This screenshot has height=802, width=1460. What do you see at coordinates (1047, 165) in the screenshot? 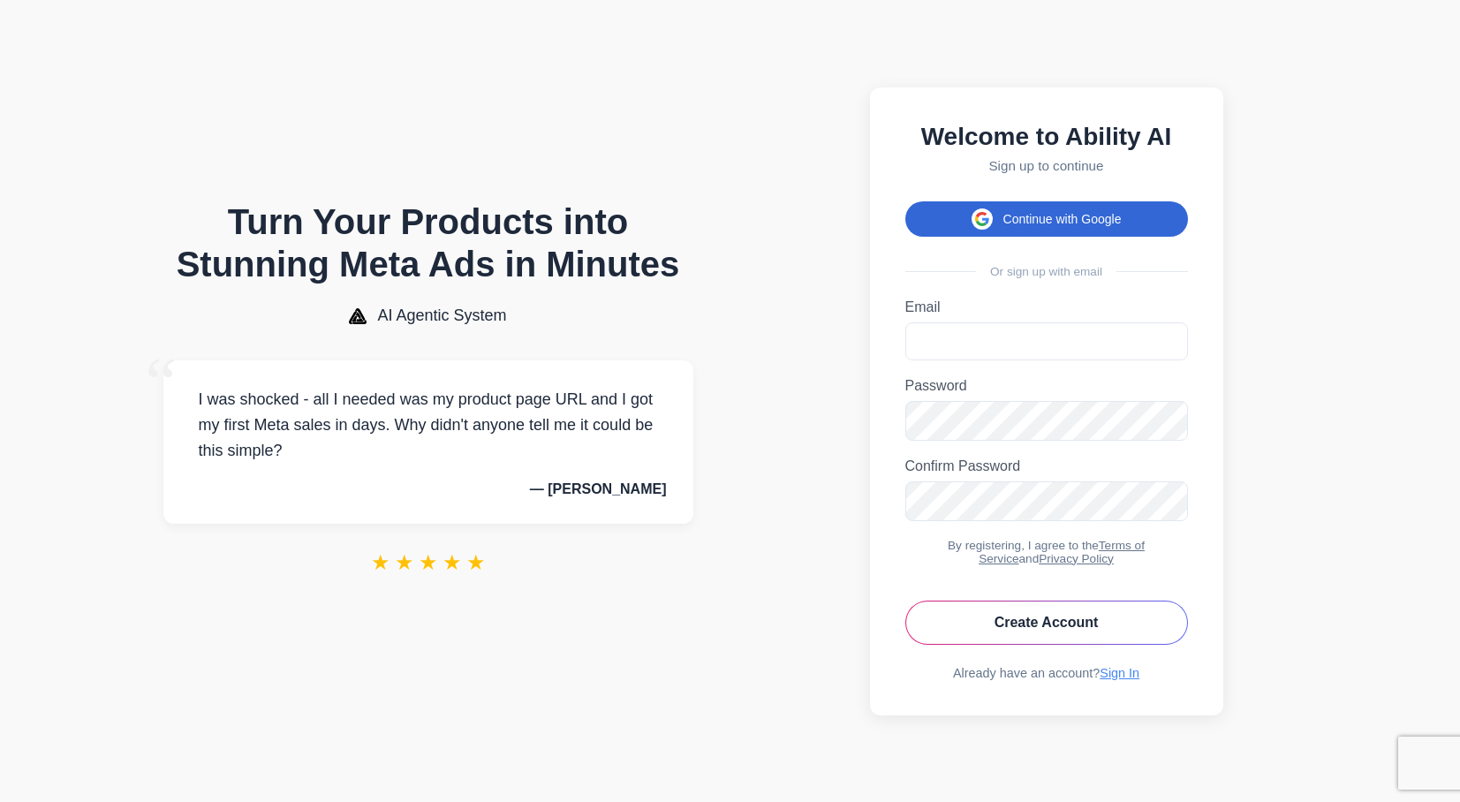
I see `p: Sign up to continue` at bounding box center [1047, 165].